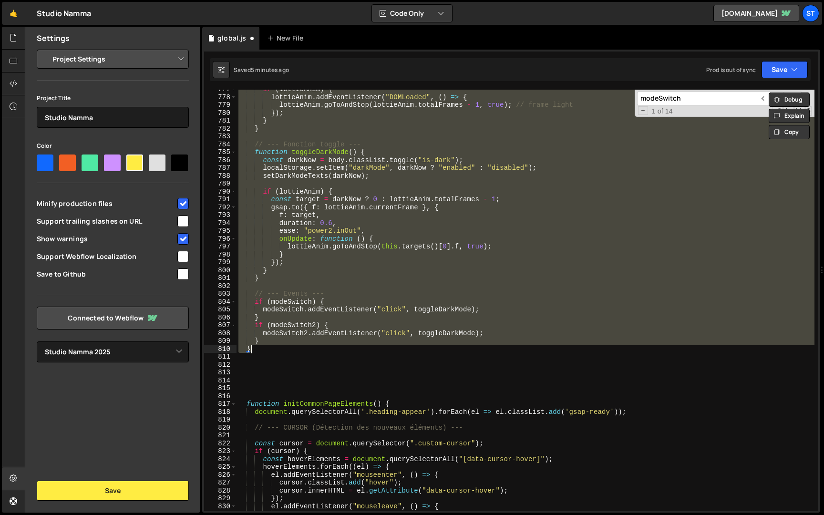 This screenshot has height=515, width=824. Describe the element at coordinates (287, 38) in the screenshot. I see `div: New File` at that location.